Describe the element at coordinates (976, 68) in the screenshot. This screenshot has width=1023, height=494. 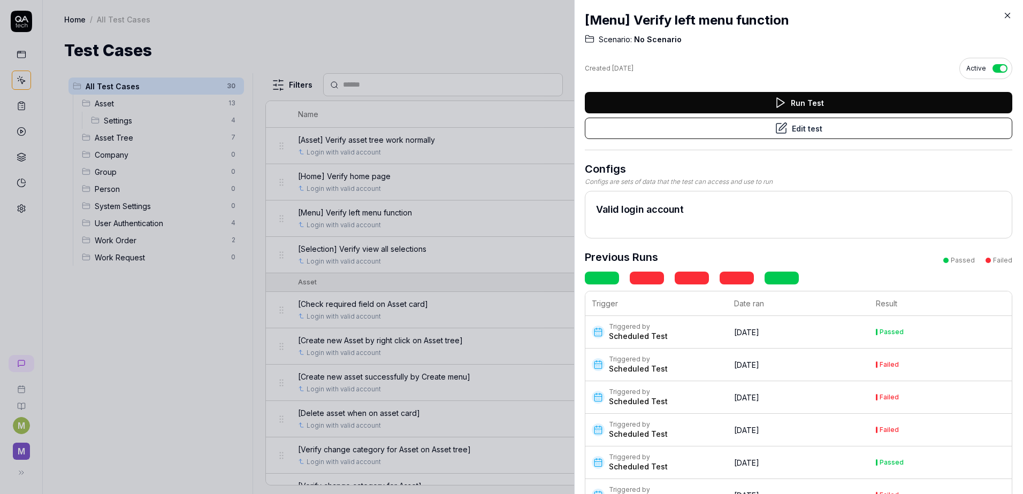
I see `span: Active` at that location.